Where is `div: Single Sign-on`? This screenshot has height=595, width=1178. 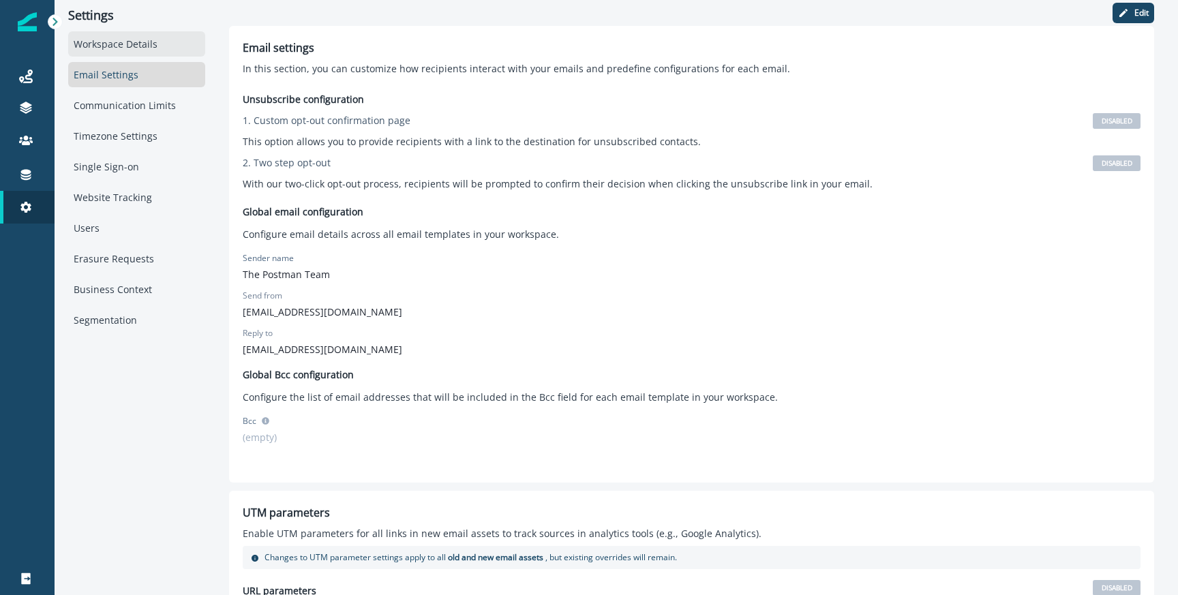
div: Single Sign-on is located at coordinates (136, 166).